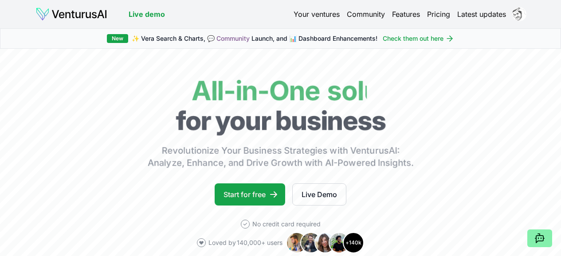  Describe the element at coordinates (339, 243) in the screenshot. I see `img: Avatar 4` at that location.